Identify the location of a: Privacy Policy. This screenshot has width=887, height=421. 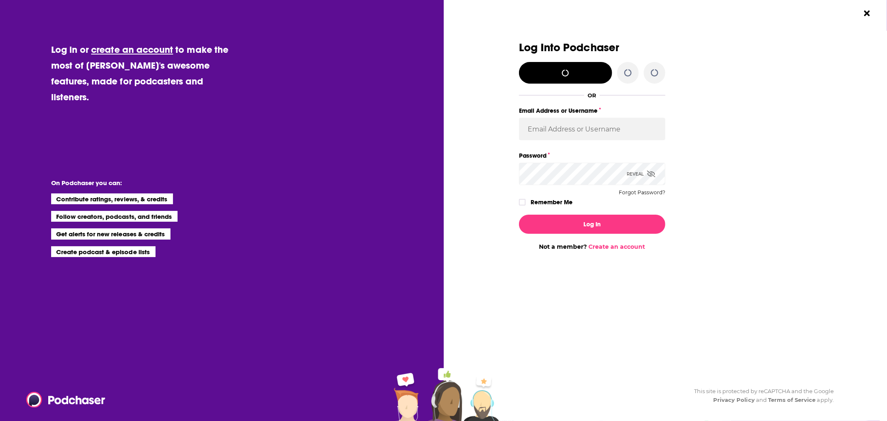
(734, 399).